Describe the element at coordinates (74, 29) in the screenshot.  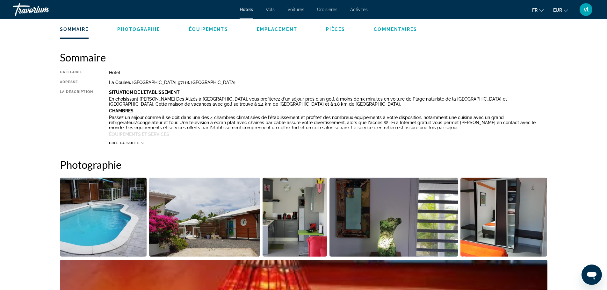
I see `span: Sommaire` at that location.